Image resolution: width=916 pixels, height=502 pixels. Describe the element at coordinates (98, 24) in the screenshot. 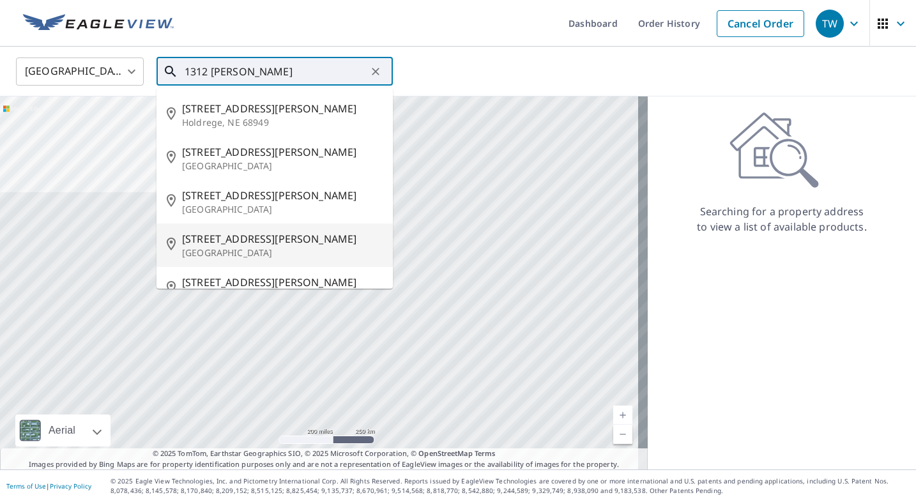

I see `img: EV Logo` at that location.